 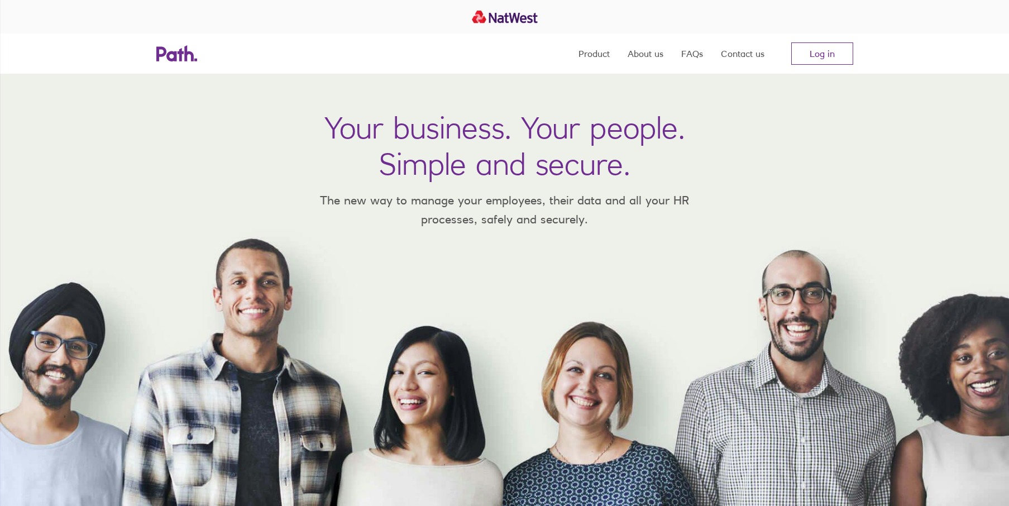 What do you see at coordinates (692, 54) in the screenshot?
I see `a: FAQs` at bounding box center [692, 54].